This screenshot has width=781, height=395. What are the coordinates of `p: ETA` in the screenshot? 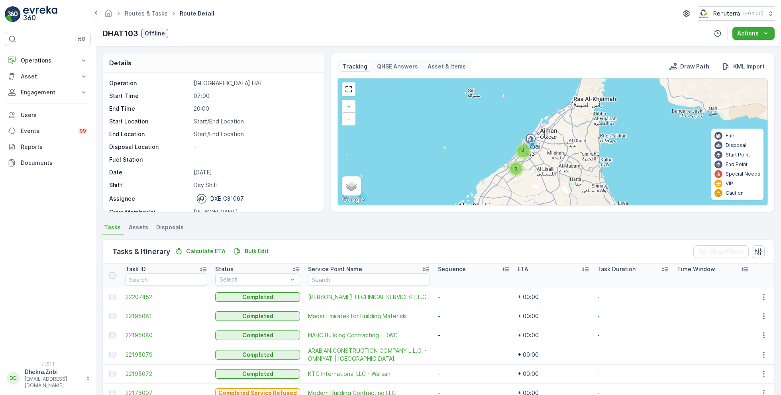 It's located at (523, 269).